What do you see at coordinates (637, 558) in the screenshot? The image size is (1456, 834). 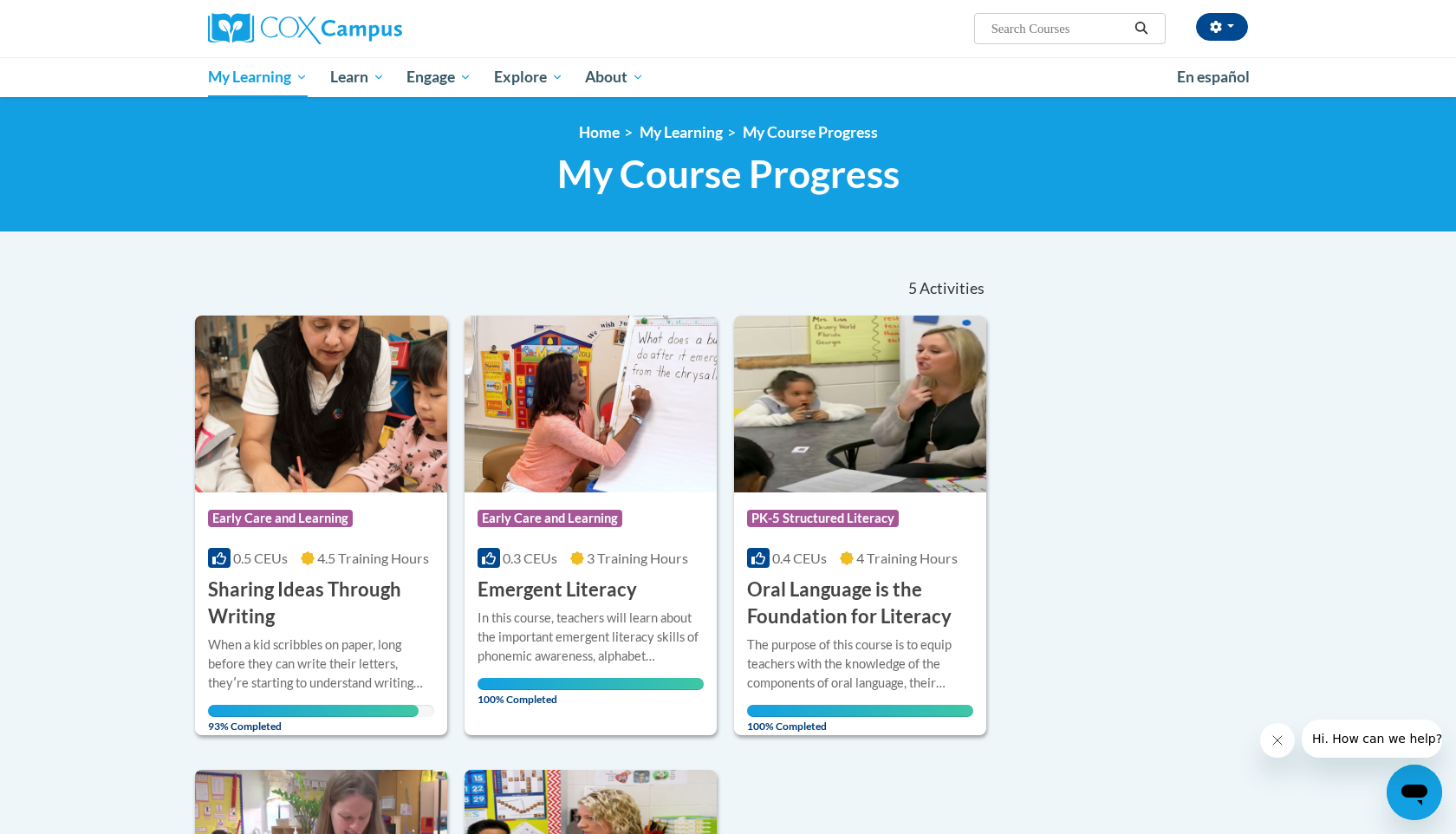 I see `span: 3 Training Hours` at bounding box center [637, 558].